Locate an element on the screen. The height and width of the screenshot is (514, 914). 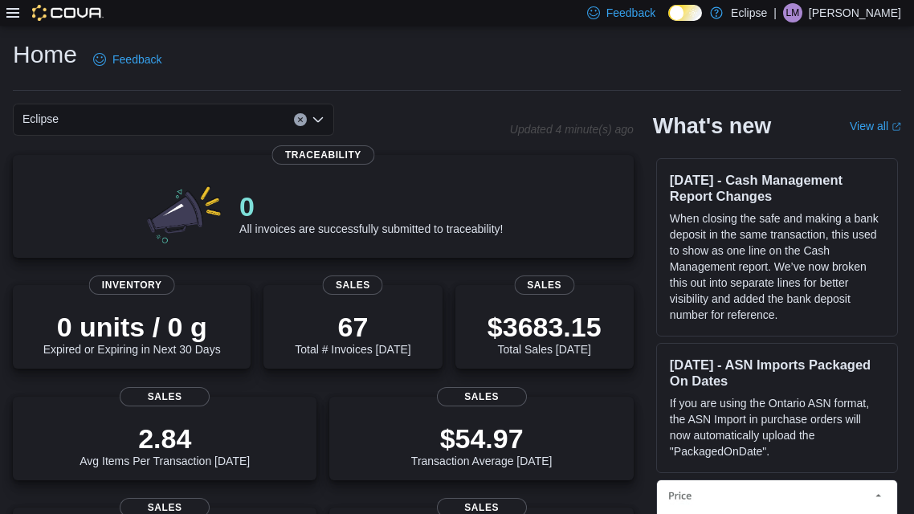
p: 67 is located at coordinates (352, 327).